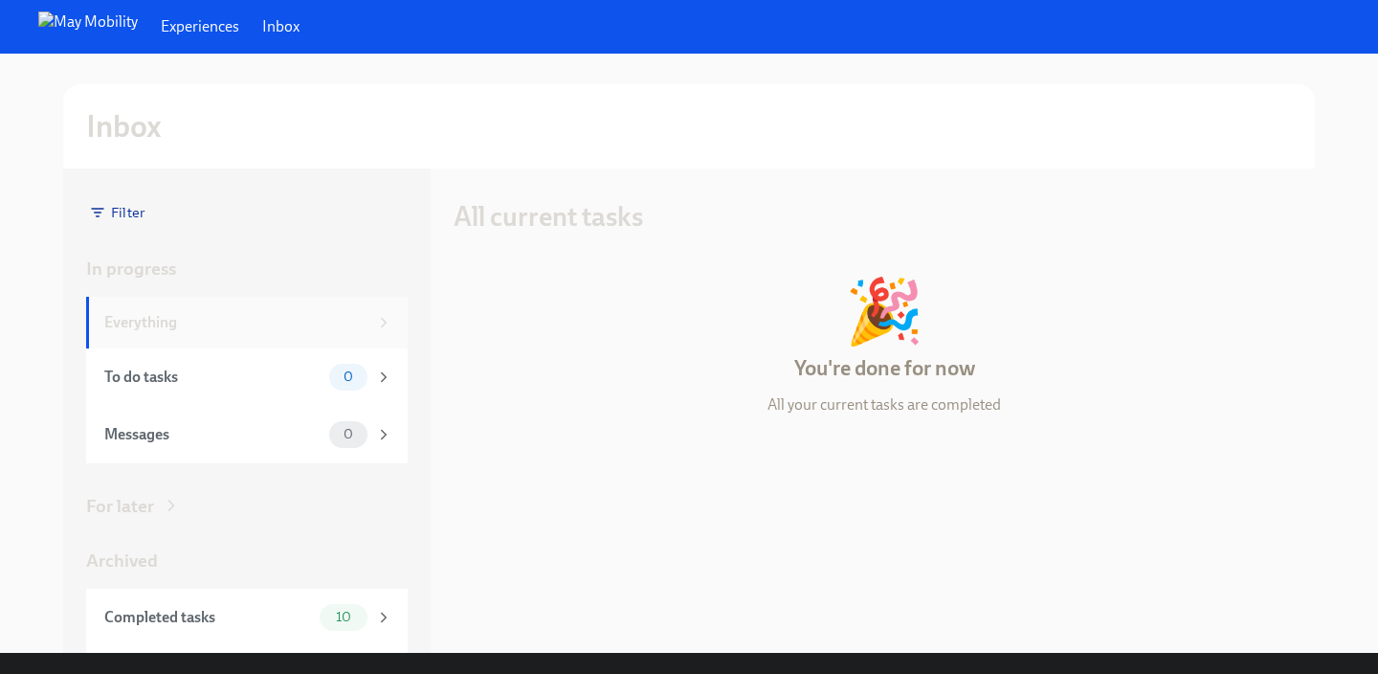  Describe the element at coordinates (212, 377) in the screenshot. I see `div: To do tasks` at that location.